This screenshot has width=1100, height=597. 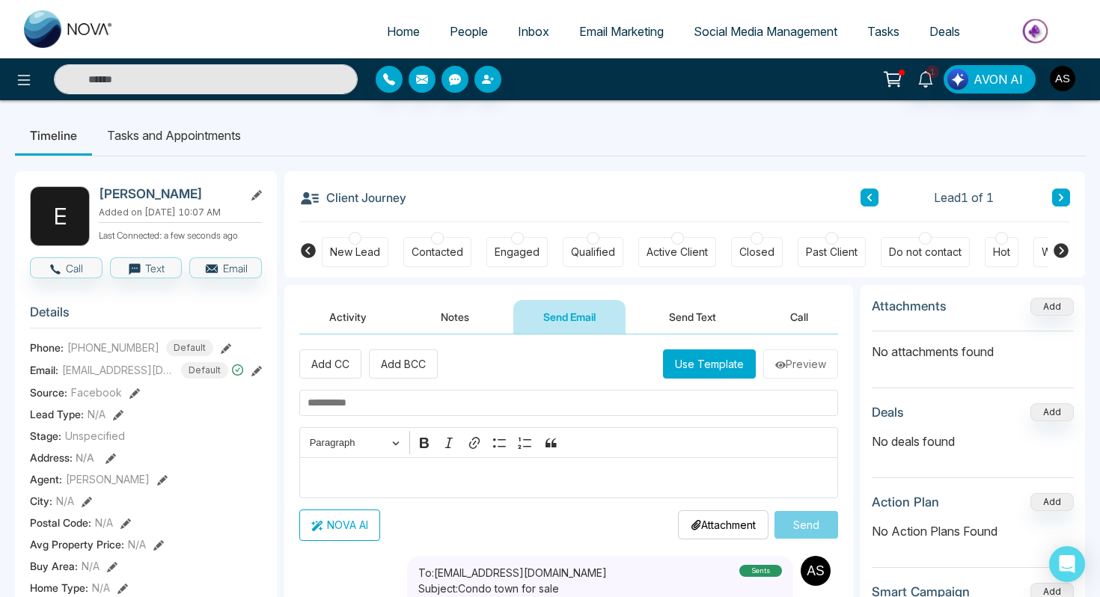 What do you see at coordinates (61, 522) in the screenshot?
I see `span: Postal Code :` at bounding box center [61, 522].